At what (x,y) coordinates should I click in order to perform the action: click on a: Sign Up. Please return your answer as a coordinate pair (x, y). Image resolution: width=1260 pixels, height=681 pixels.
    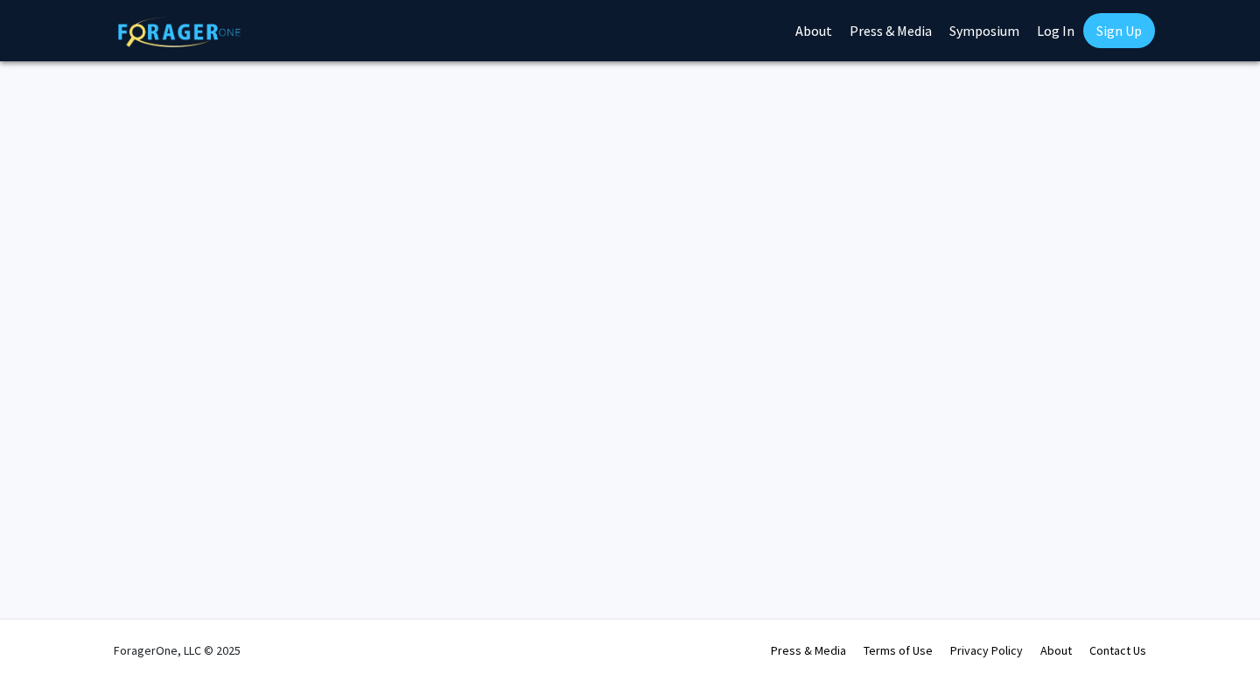
    Looking at the image, I should click on (1119, 31).